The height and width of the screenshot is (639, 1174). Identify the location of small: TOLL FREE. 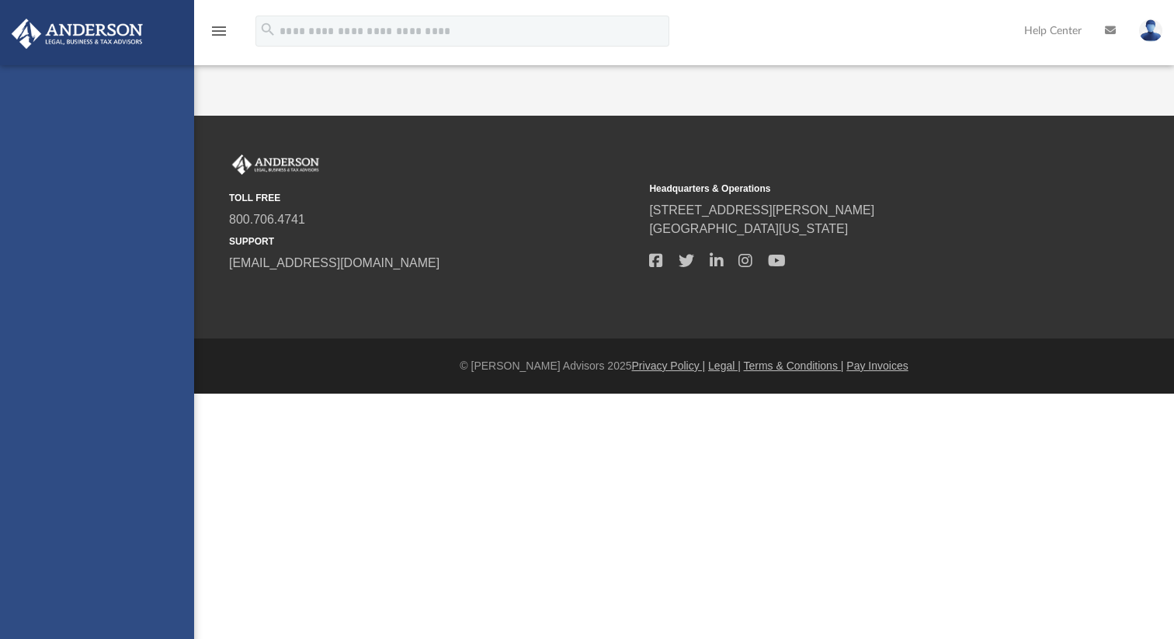
(433, 198).